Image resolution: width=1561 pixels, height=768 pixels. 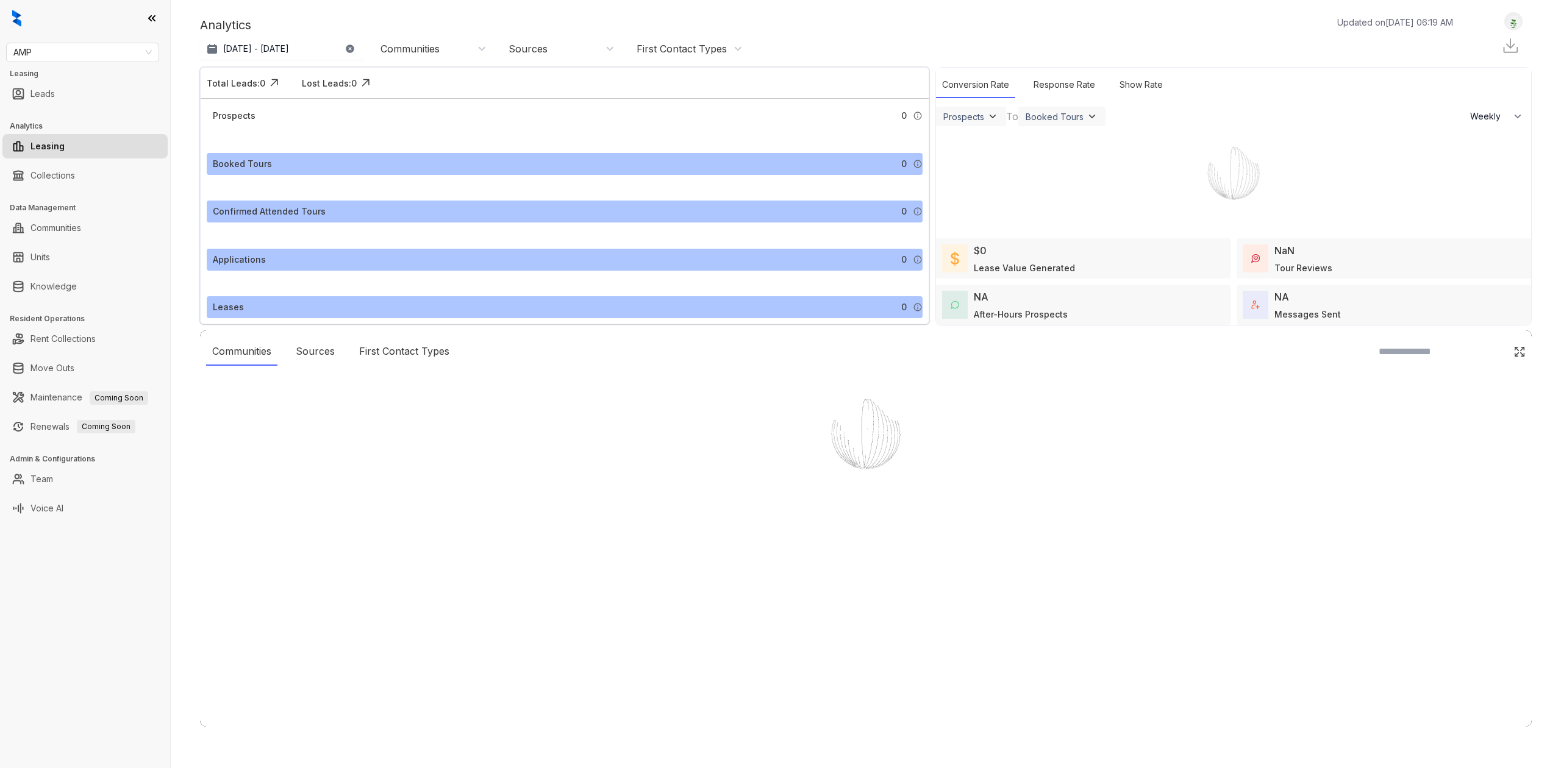 I want to click on span: AMP, so click(x=82, y=52).